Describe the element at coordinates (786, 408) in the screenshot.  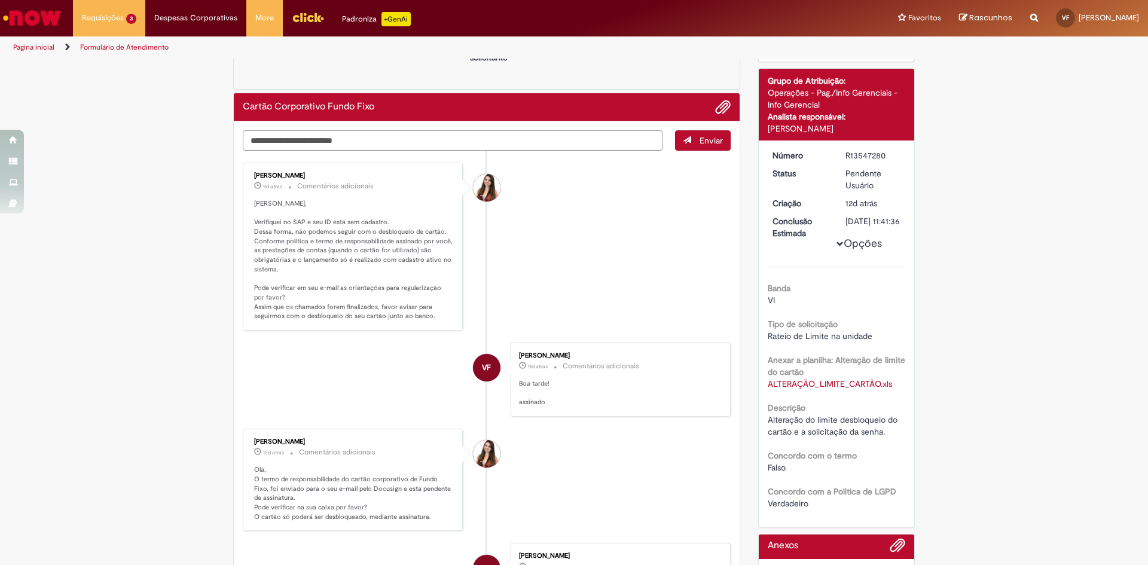
I see `b: Descrição` at that location.